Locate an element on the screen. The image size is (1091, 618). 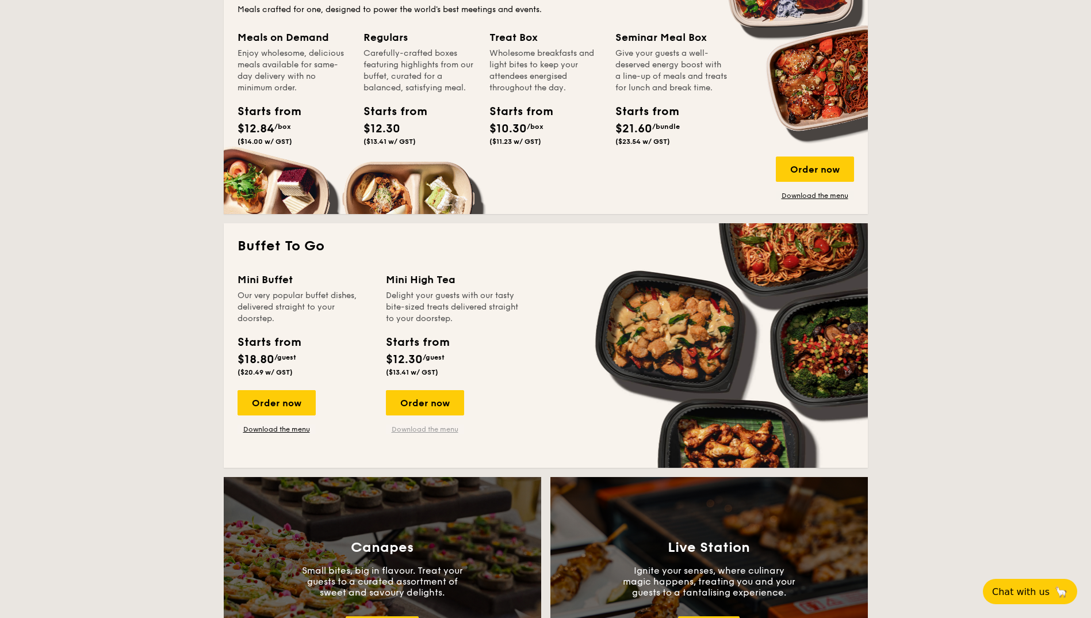
button: Chat with us🦙 is located at coordinates (1030, 591).